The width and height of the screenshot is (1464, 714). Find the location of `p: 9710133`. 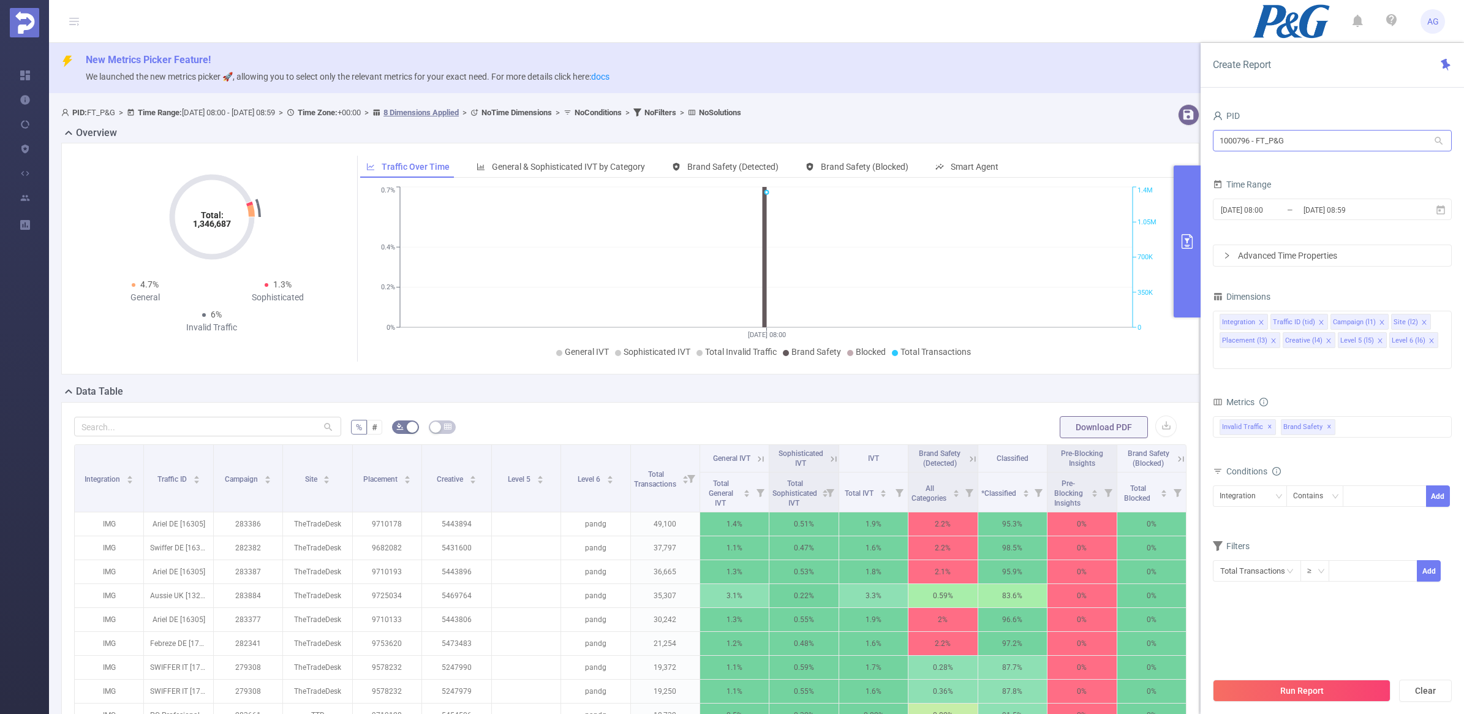

p: 9710133 is located at coordinates (387, 619).